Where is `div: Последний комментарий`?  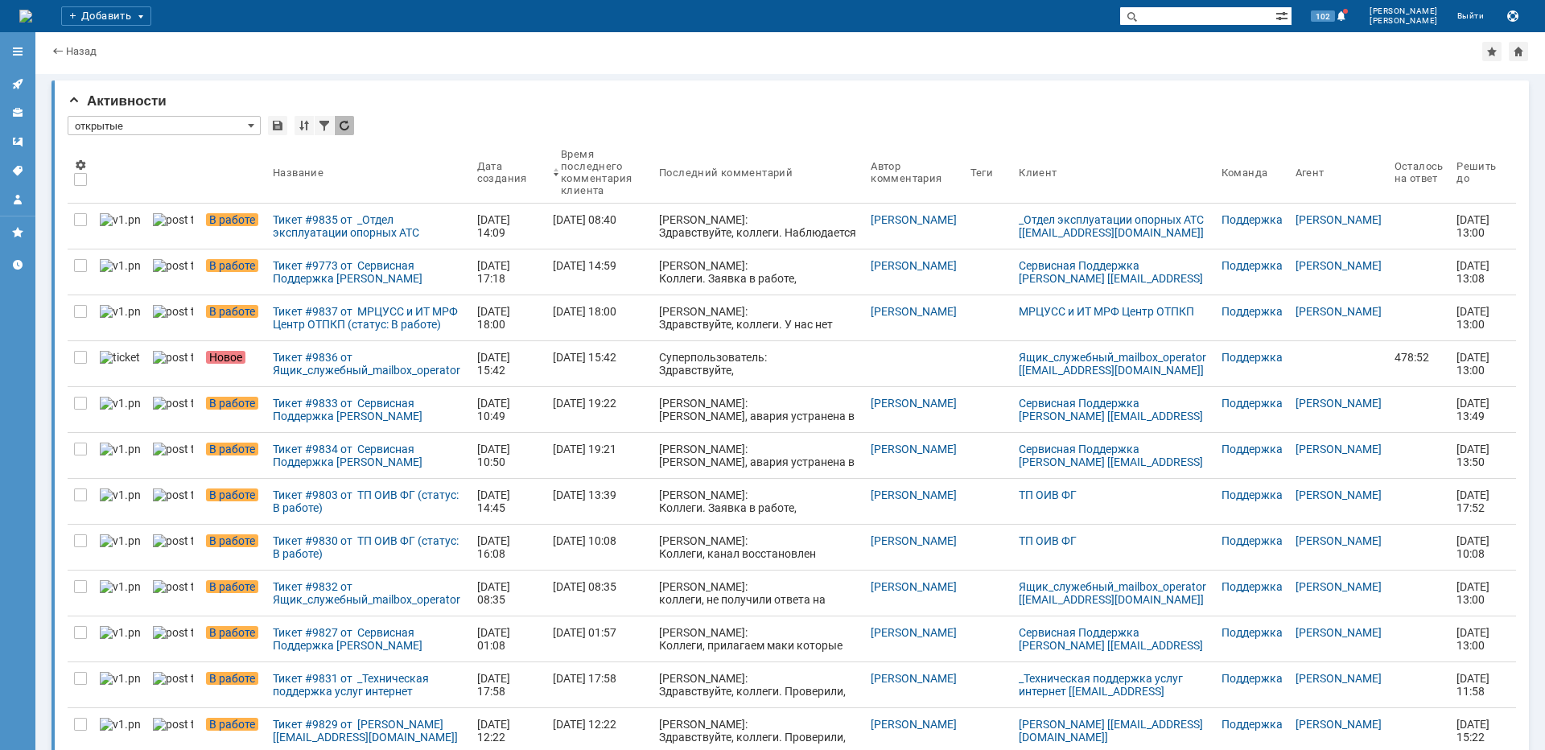
div: Последний комментарий is located at coordinates (726, 172).